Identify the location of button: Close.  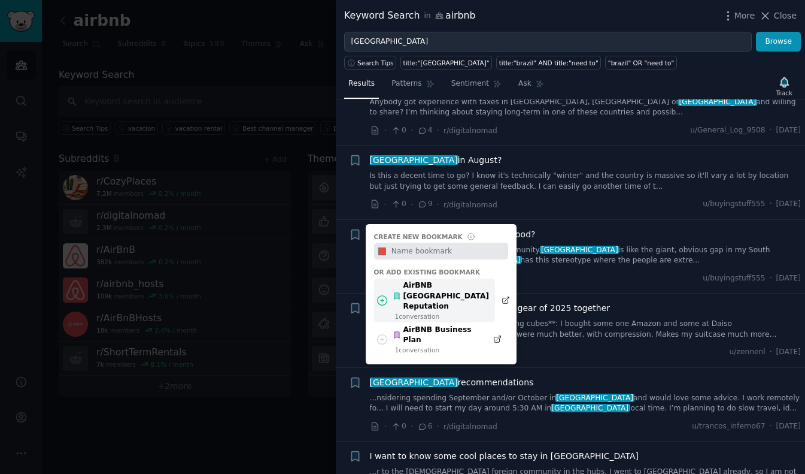
(778, 16).